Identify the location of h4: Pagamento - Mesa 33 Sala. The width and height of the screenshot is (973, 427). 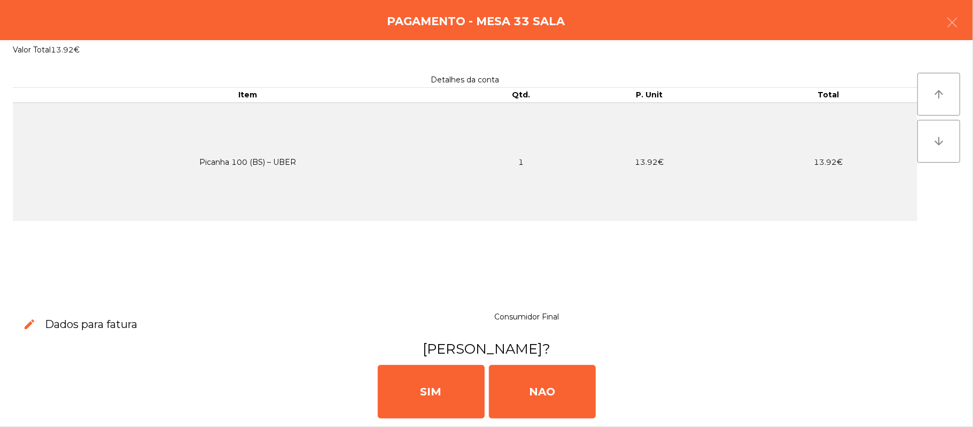
(476, 21).